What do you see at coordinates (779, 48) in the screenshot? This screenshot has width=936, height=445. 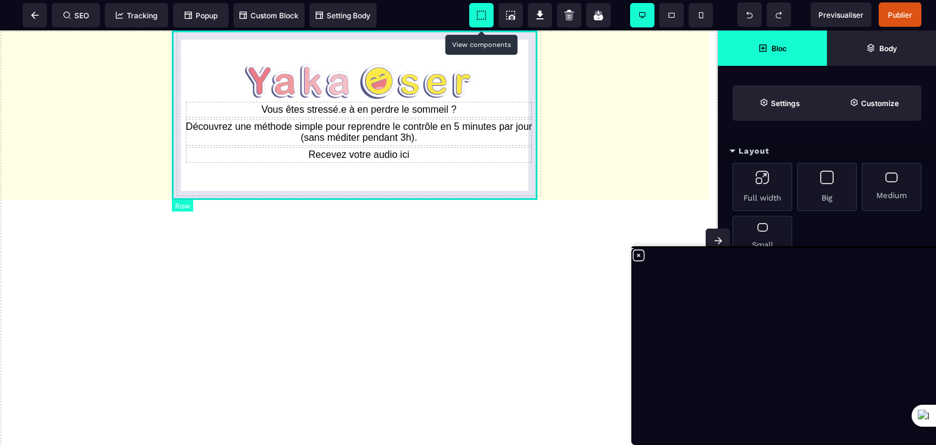 I see `strong: Bloc` at bounding box center [779, 48].